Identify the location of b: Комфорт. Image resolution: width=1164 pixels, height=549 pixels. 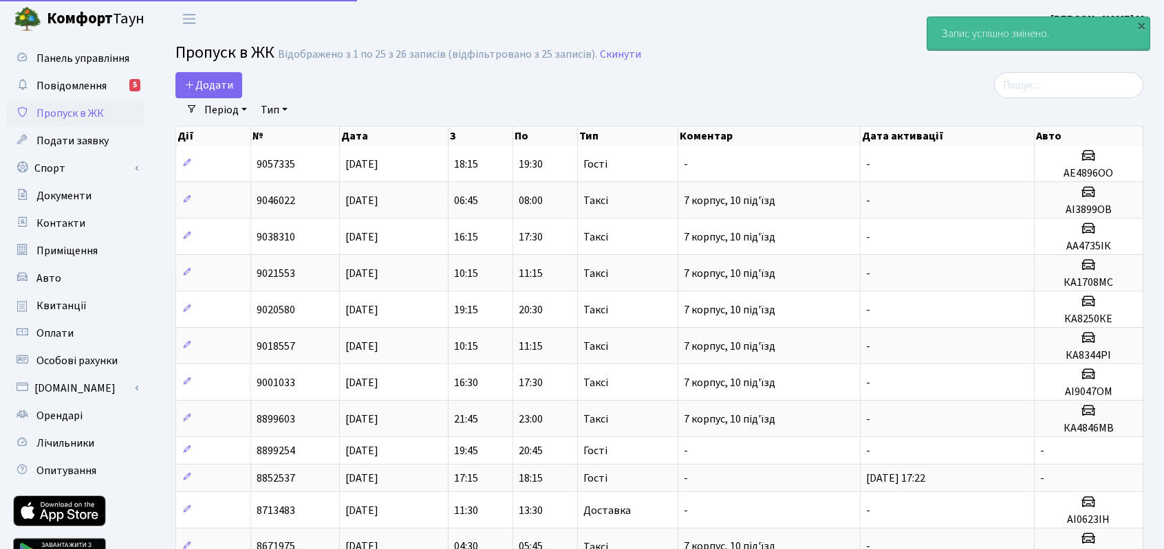
(80, 19).